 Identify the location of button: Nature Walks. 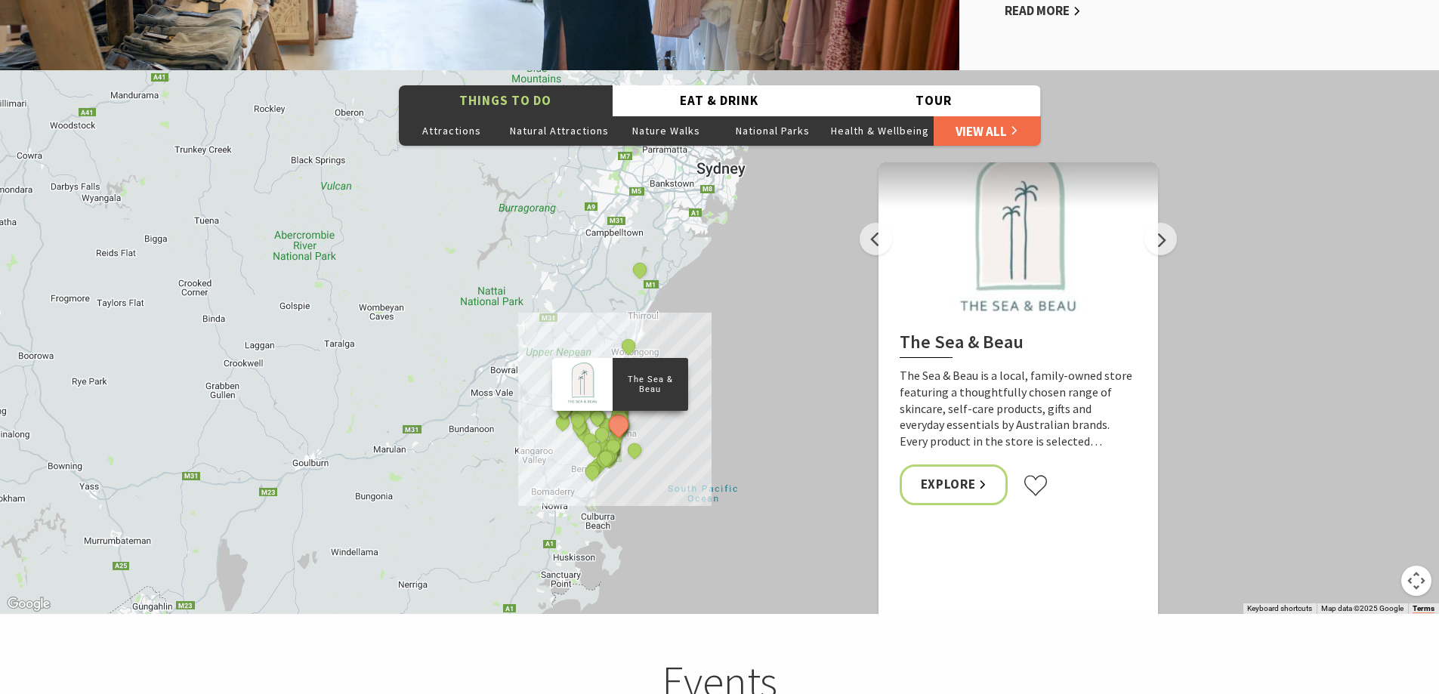
(666, 131).